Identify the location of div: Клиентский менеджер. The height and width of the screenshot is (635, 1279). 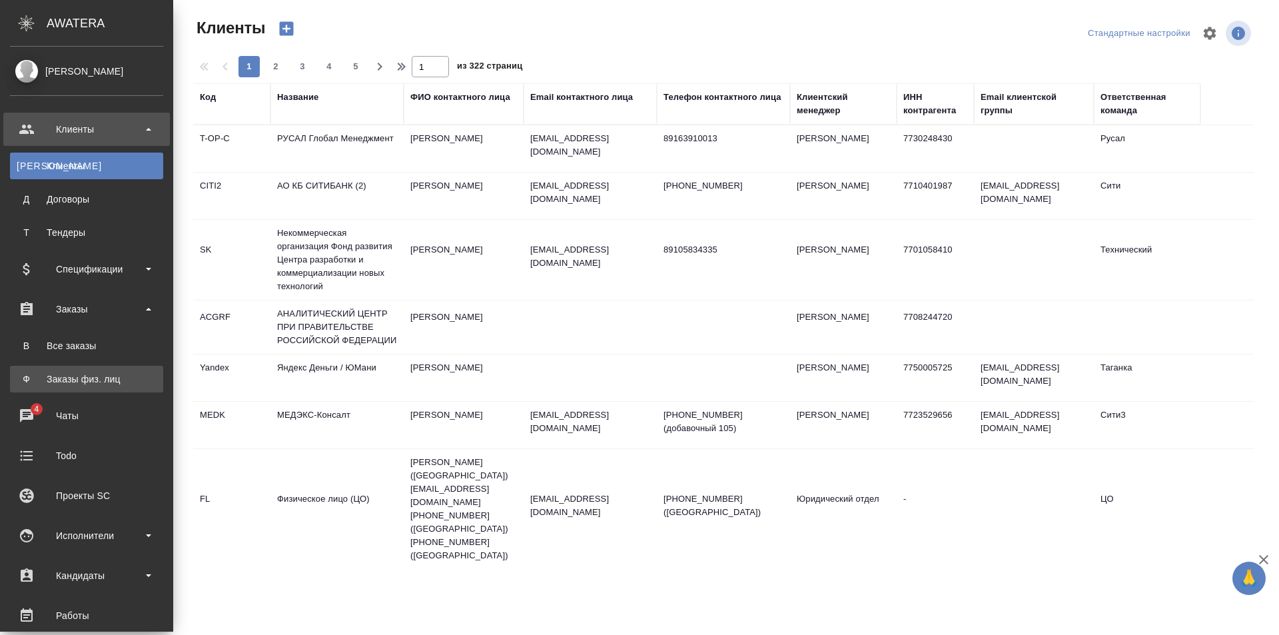
(843, 104).